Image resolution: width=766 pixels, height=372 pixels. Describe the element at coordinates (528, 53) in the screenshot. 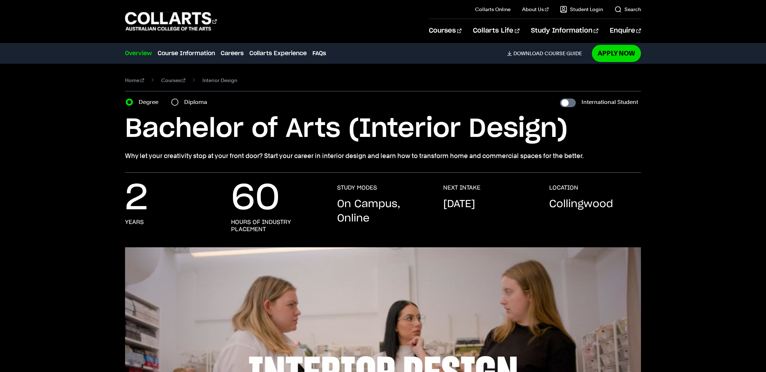

I see `span: Download` at that location.